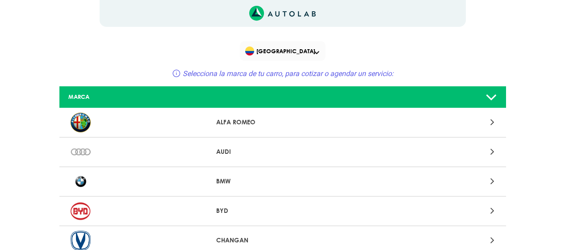  Describe the element at coordinates (288, 73) in the screenshot. I see `span: Selecciona la marca de tu carro, para cotizar o agendar un servicio:` at that location.